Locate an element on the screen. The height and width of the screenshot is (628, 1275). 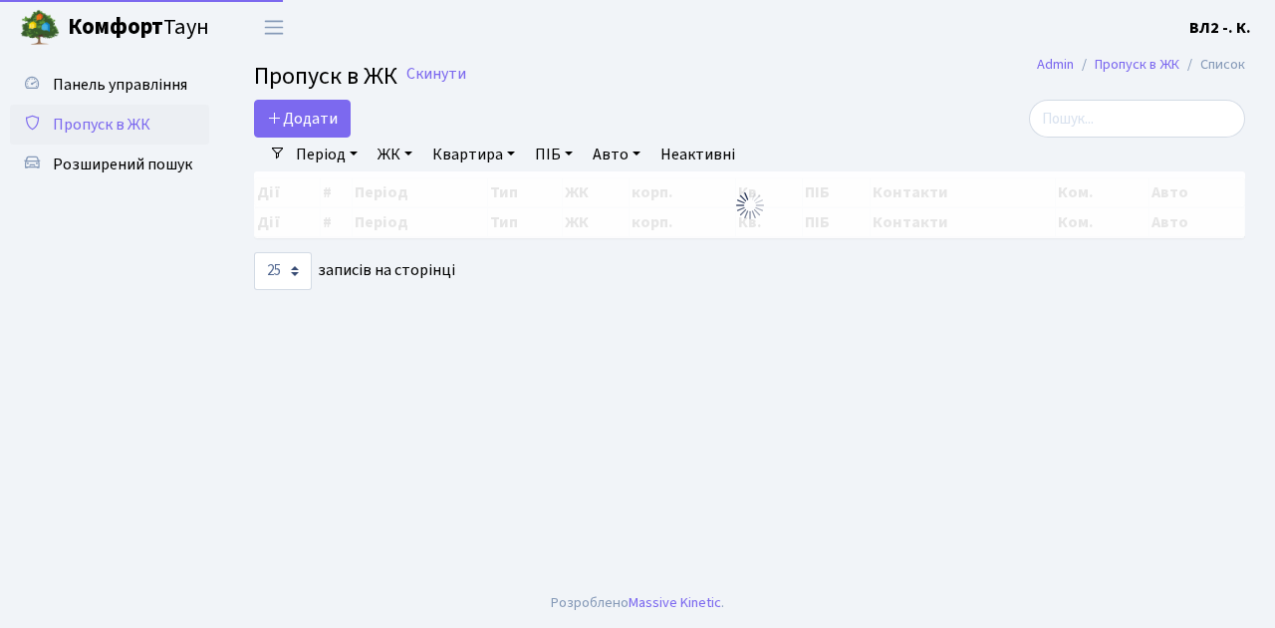
a: Авто is located at coordinates (617, 154).